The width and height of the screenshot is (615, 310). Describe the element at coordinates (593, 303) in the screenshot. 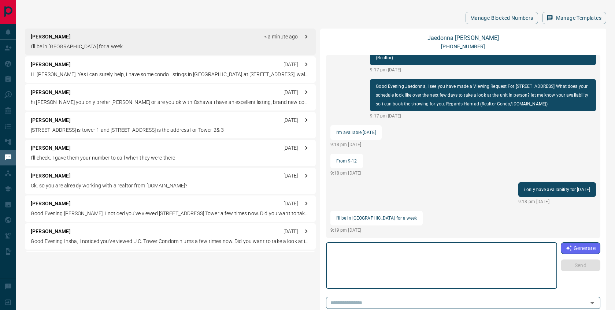

I see `button: Open` at that location.